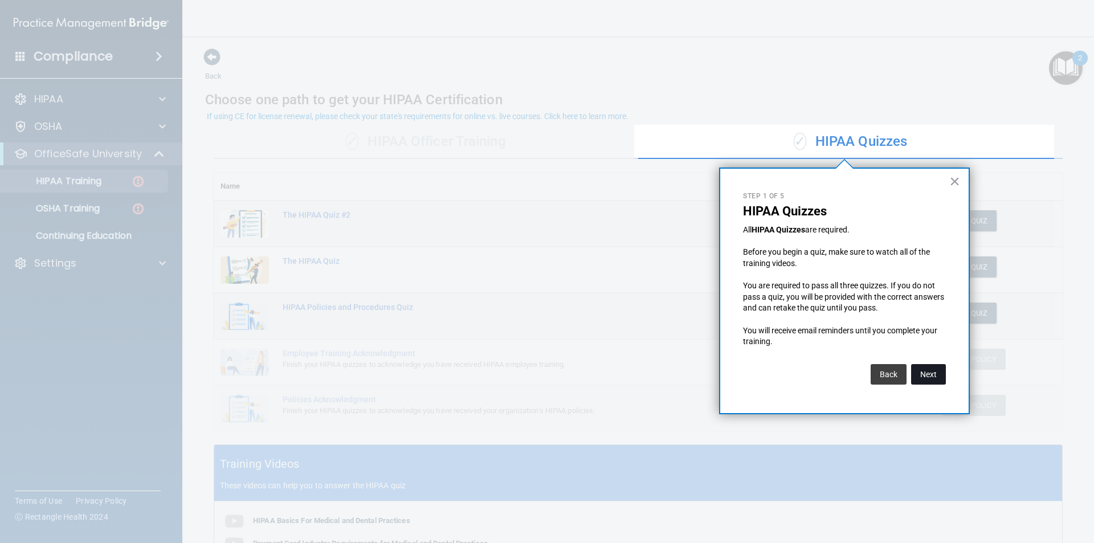 This screenshot has height=543, width=1094. I want to click on p: Before you begin a quiz, make sure to watch all of the training videos., so click(844, 257).